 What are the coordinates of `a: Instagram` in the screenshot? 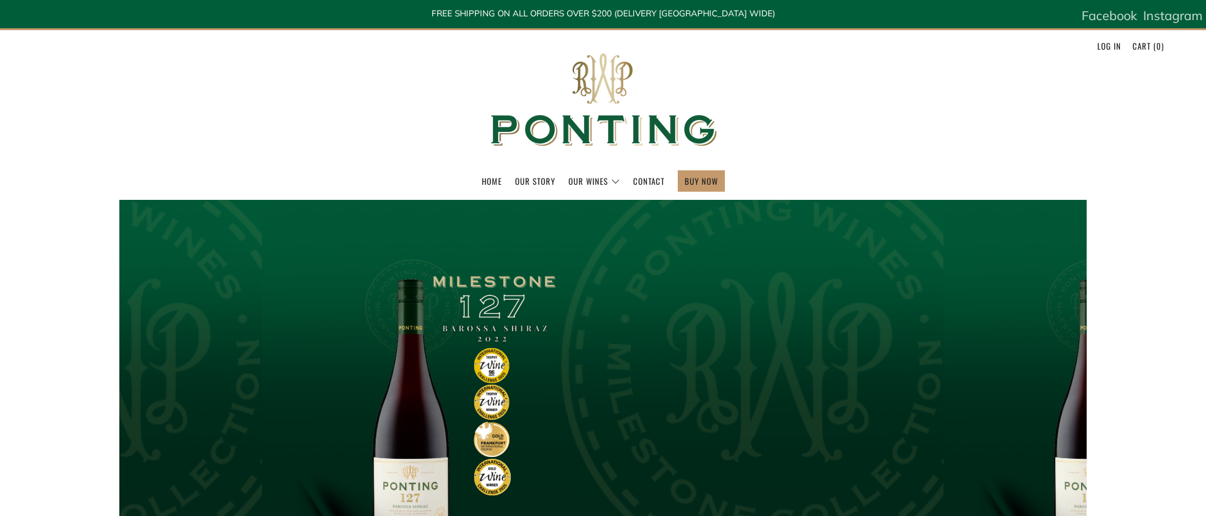 It's located at (1173, 16).